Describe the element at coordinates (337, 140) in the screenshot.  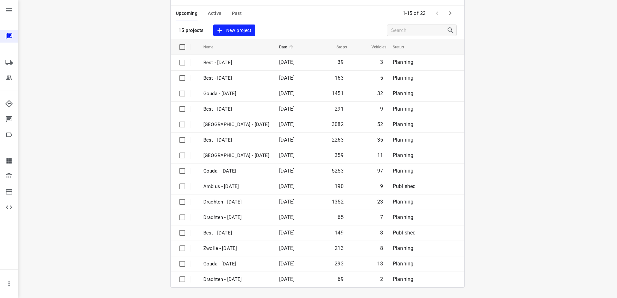
I see `span: 2263` at that location.